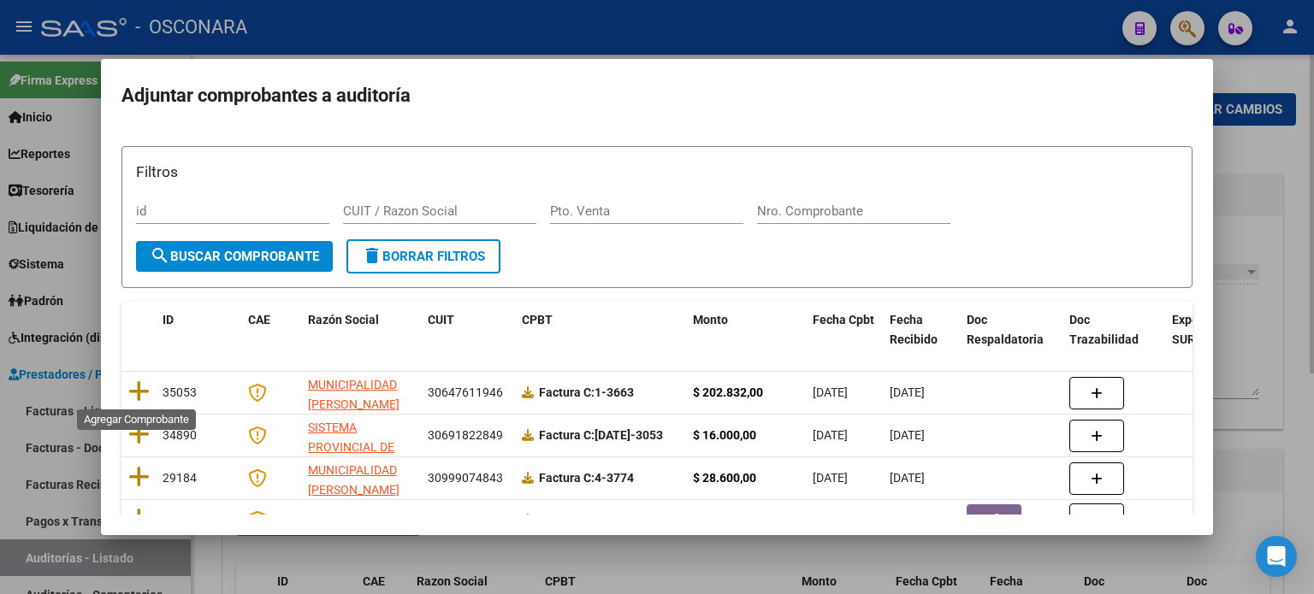  Describe the element at coordinates (180, 393) in the screenshot. I see `span: 35053` at that location.